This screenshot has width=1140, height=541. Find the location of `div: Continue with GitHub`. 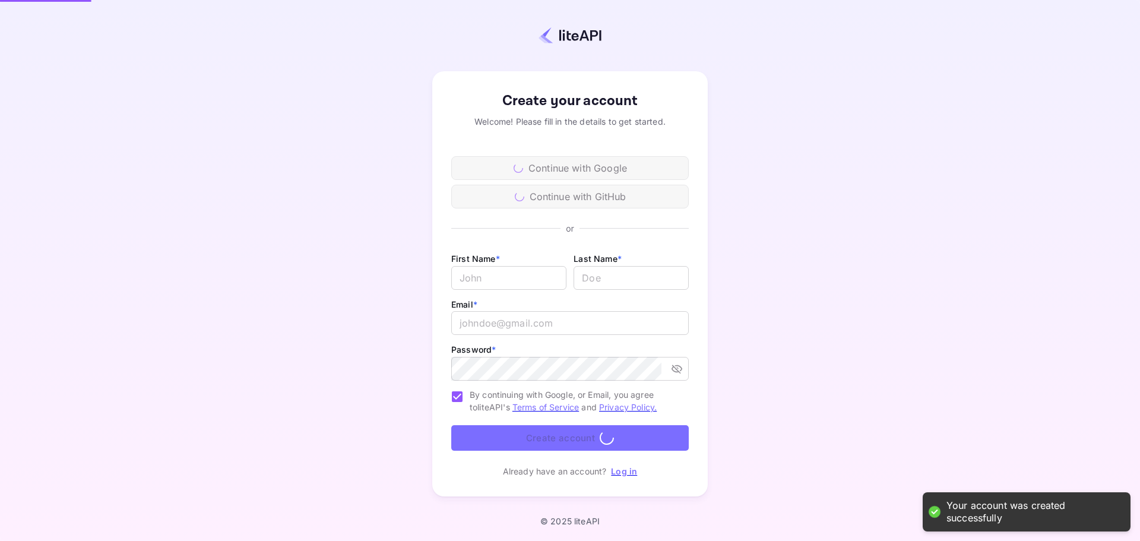

div: Continue with GitHub is located at coordinates (570, 196).